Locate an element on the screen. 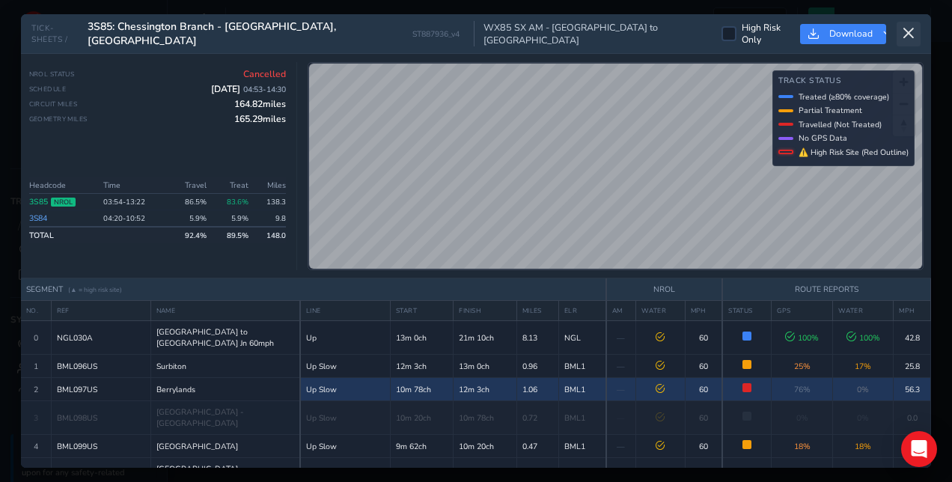 The height and width of the screenshot is (482, 952). td: 9.8 is located at coordinates (269, 219).